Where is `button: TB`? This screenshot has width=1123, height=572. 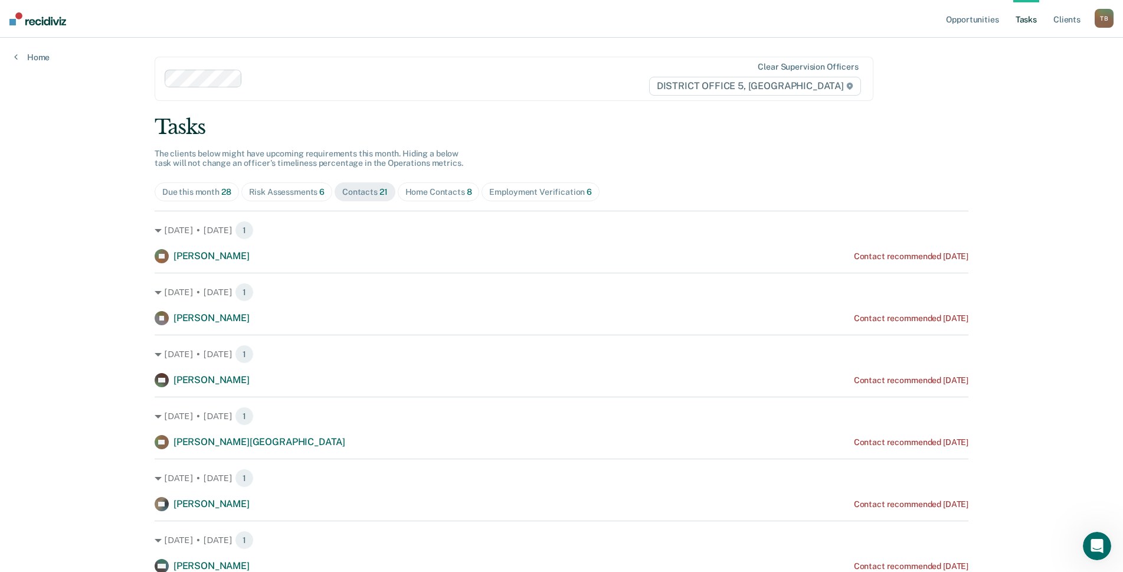 button: TB is located at coordinates (1104, 18).